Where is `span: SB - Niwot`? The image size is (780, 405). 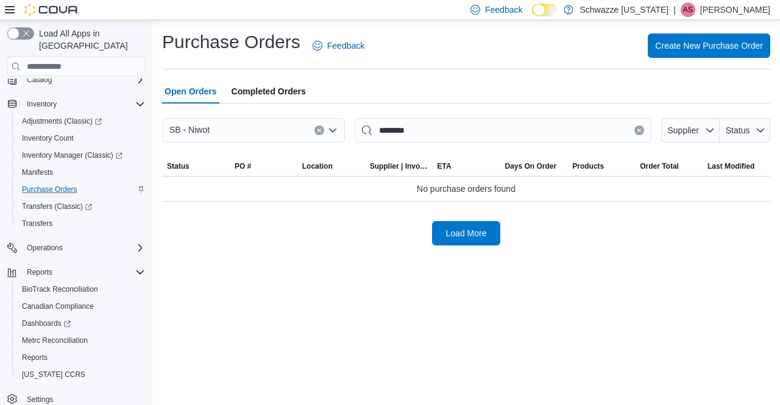
span: SB - Niwot is located at coordinates (190, 130).